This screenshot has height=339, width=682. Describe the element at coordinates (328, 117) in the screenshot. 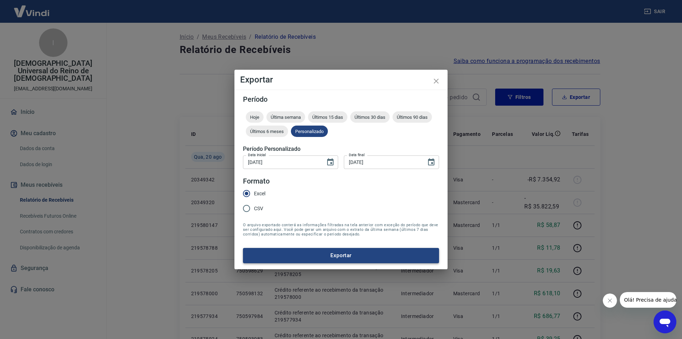

I see `div: Últimos 15 dias` at that location.